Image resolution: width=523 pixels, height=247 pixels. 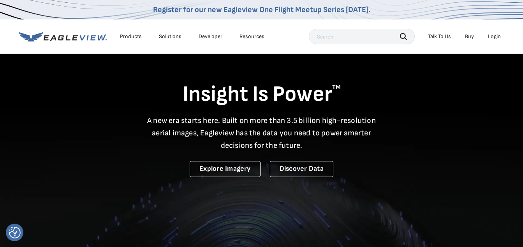 I want to click on a: Developer, so click(x=210, y=37).